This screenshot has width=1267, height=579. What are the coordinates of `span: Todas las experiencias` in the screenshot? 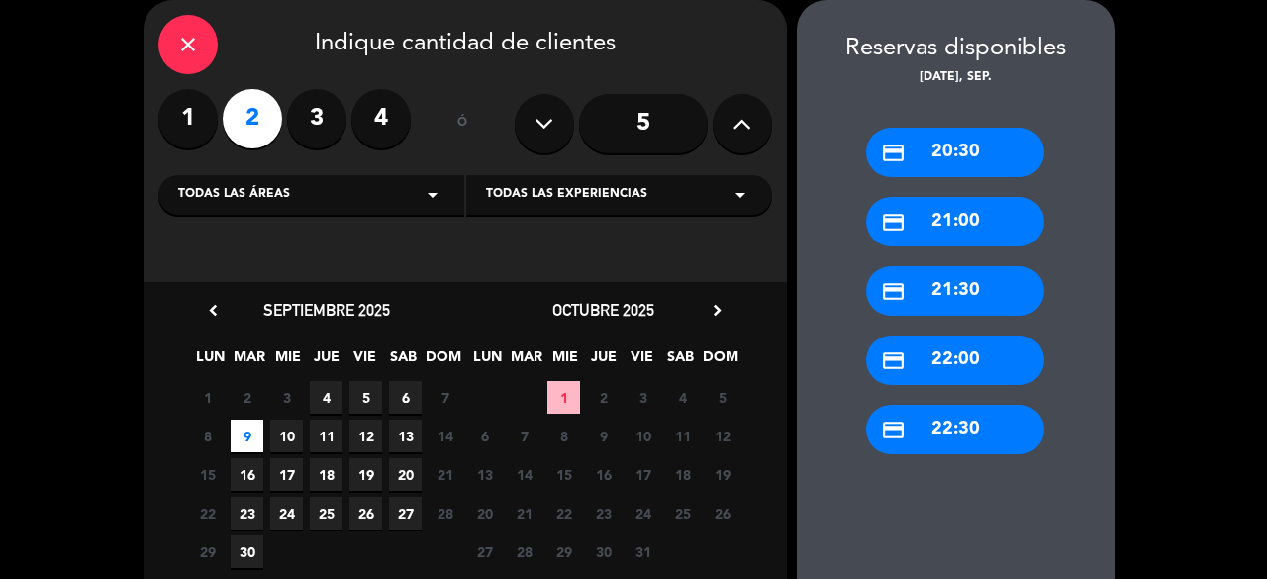 It's located at (566, 195).